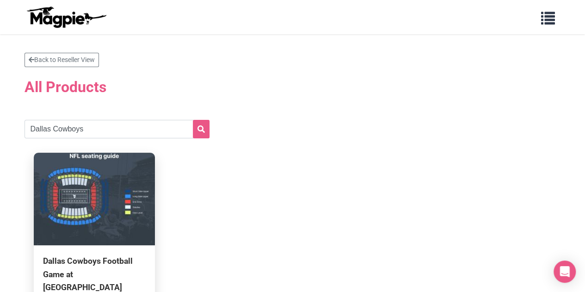 This screenshot has height=292, width=585. What do you see at coordinates (61, 60) in the screenshot?
I see `a: Back to Reseller View` at bounding box center [61, 60].